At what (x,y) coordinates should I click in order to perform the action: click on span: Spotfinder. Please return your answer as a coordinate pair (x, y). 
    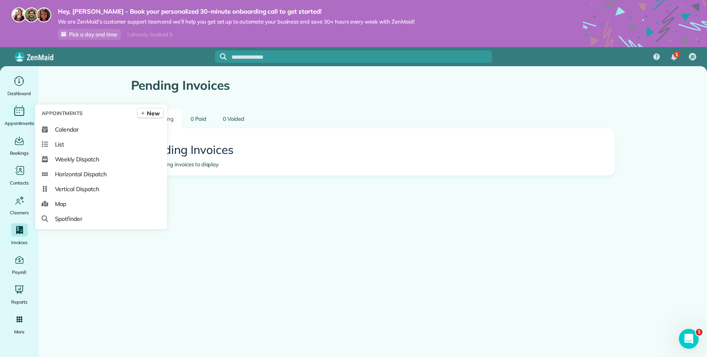
    Looking at the image, I should click on (69, 219).